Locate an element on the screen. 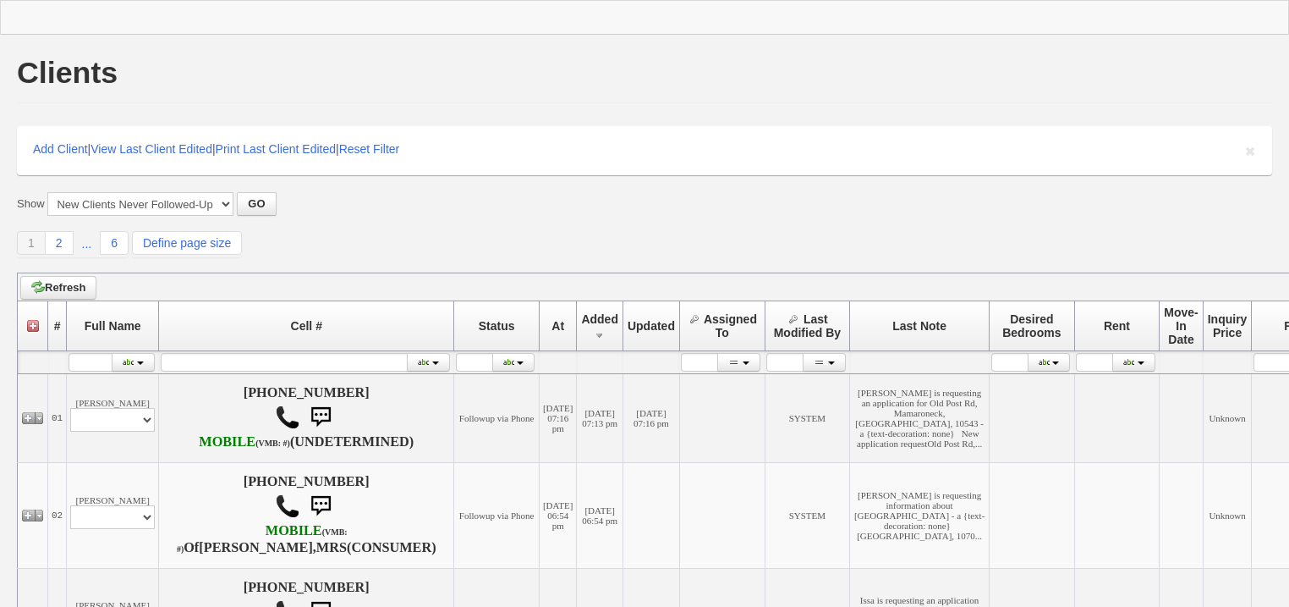 Image resolution: width=1289 pixels, height=607 pixels. span: Last Note is located at coordinates (920, 326).